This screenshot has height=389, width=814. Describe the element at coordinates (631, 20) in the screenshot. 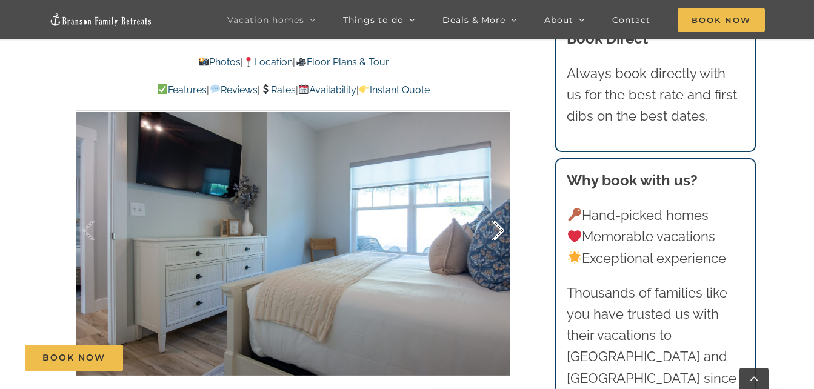

I see `span: Contact` at that location.